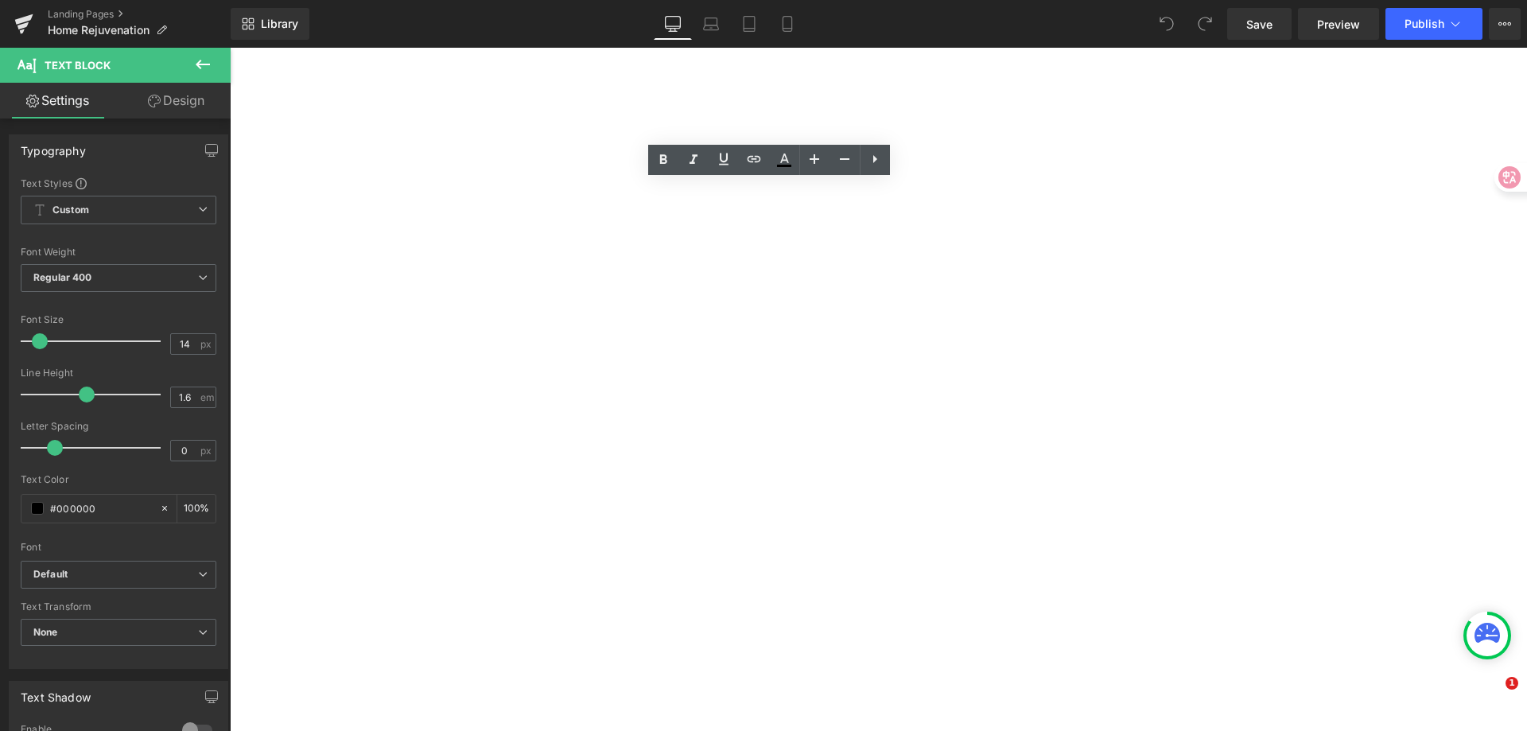  What do you see at coordinates (118, 547) in the screenshot?
I see `div: Font` at bounding box center [118, 547].